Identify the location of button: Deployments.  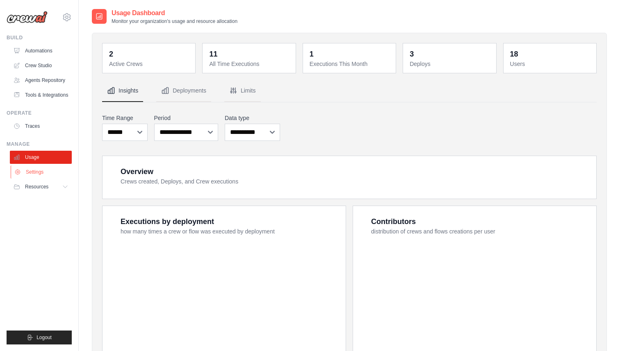
(184, 91).